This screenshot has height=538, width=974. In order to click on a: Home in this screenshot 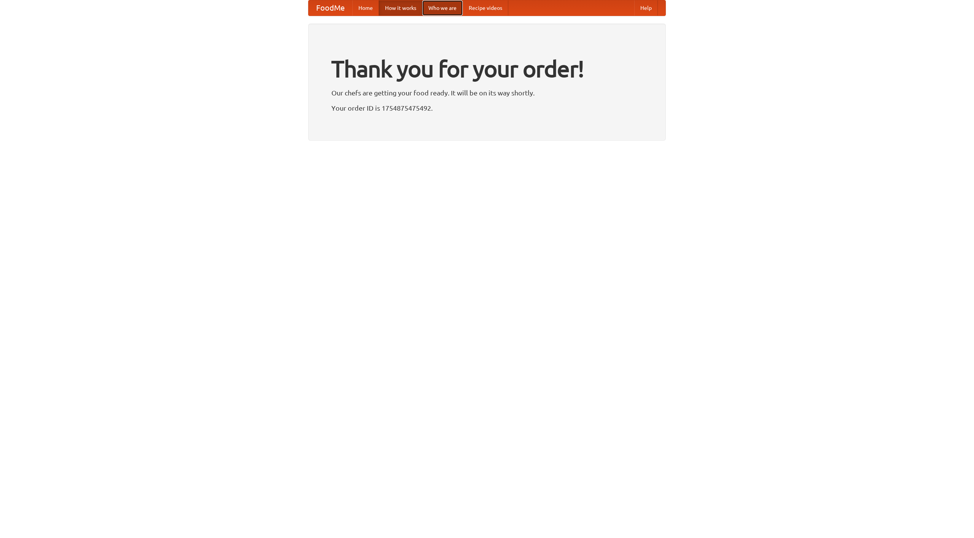, I will do `click(366, 8)`.